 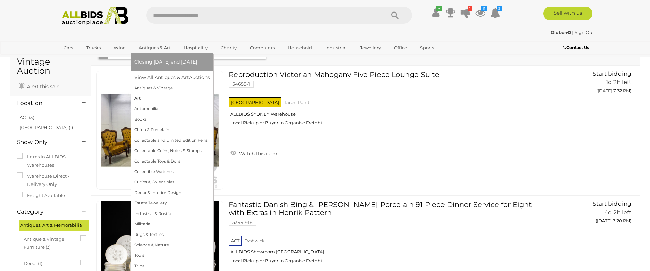 I want to click on label: Freight Available, so click(x=41, y=196).